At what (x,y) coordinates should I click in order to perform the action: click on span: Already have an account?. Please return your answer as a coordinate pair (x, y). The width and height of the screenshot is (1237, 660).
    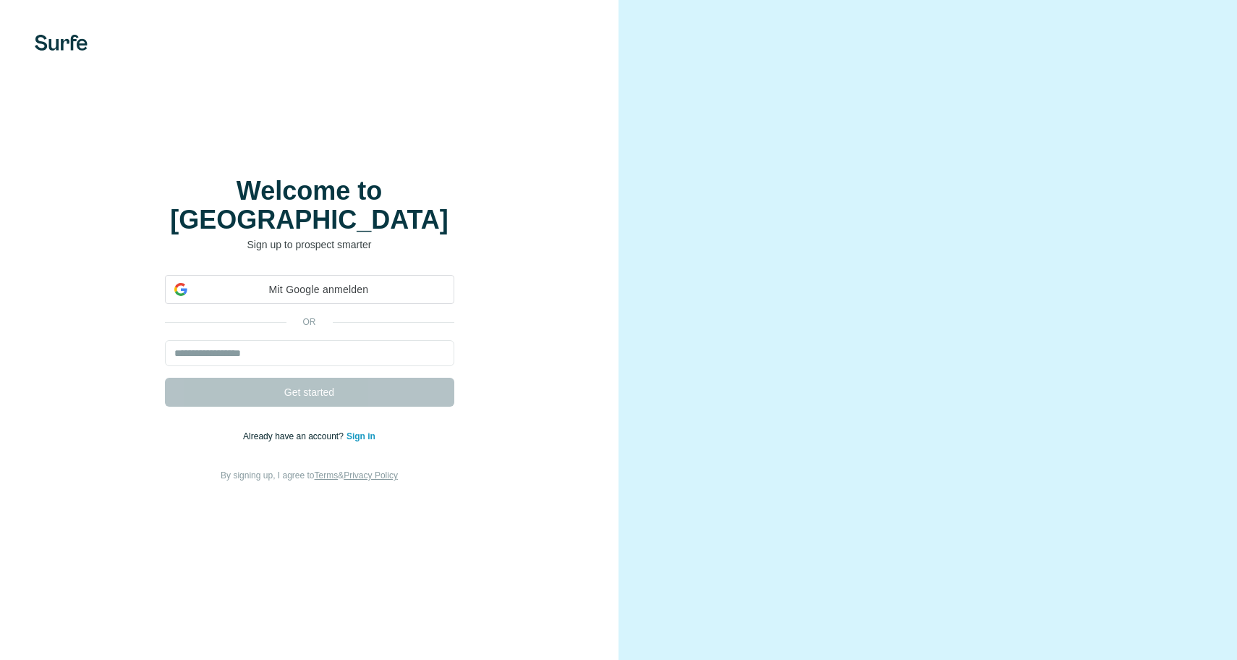
    Looking at the image, I should click on (294, 436).